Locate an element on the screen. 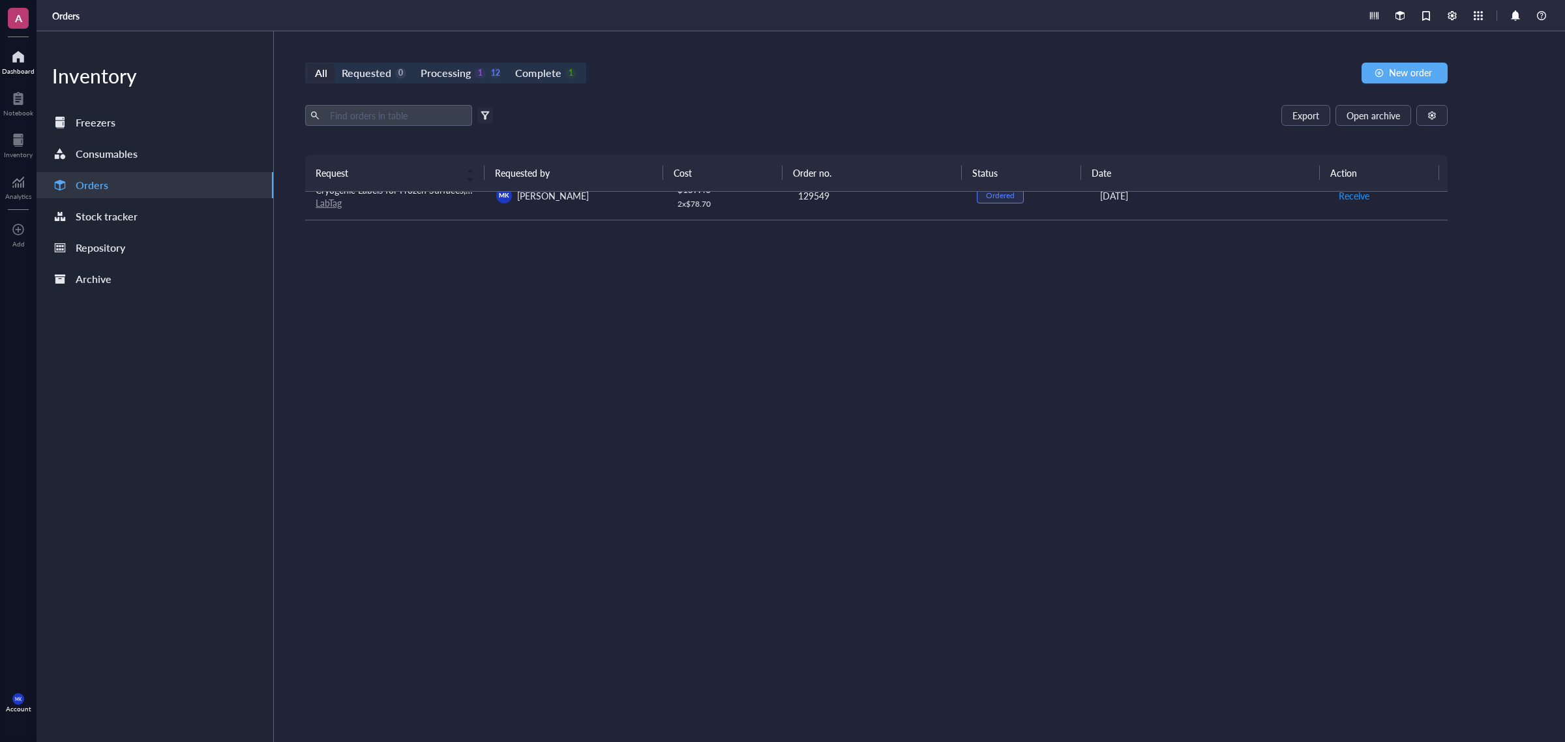 Image resolution: width=1565 pixels, height=742 pixels. button: Open archive is located at coordinates (1373, 115).